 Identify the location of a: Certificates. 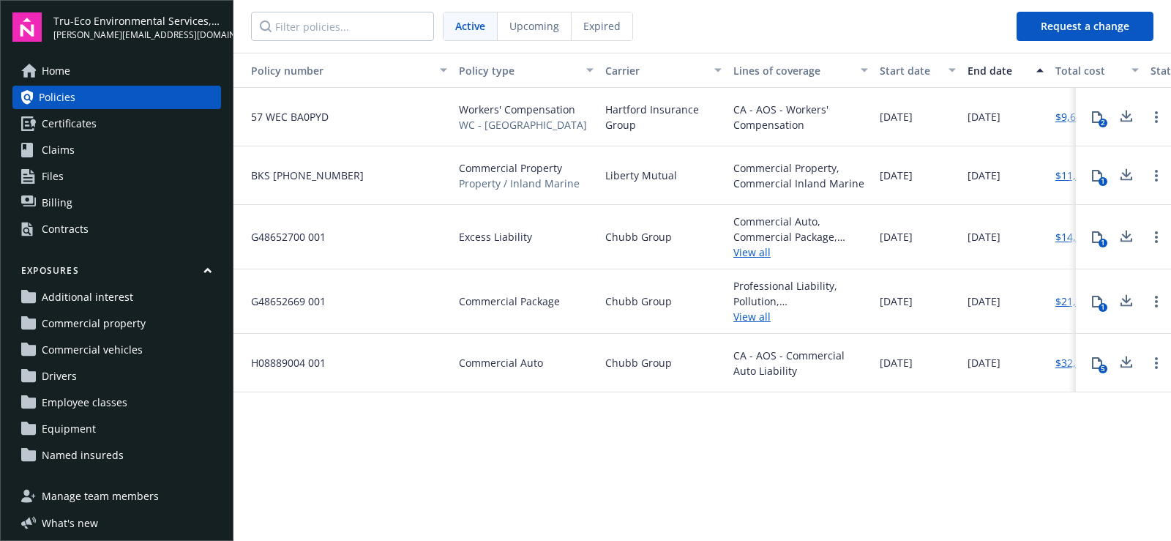
(116, 124).